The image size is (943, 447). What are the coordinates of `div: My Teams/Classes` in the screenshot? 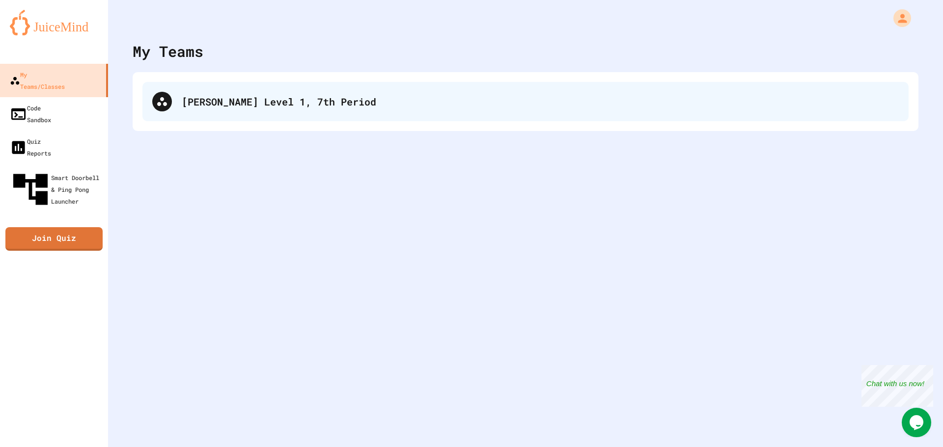 It's located at (37, 81).